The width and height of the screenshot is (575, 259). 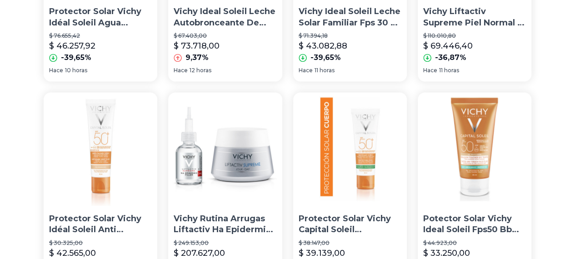 What do you see at coordinates (350, 149) in the screenshot?
I see `img: Protector Solar Vichy Capital Soleil Matificante 3 En 1 50ml` at bounding box center [350, 149].